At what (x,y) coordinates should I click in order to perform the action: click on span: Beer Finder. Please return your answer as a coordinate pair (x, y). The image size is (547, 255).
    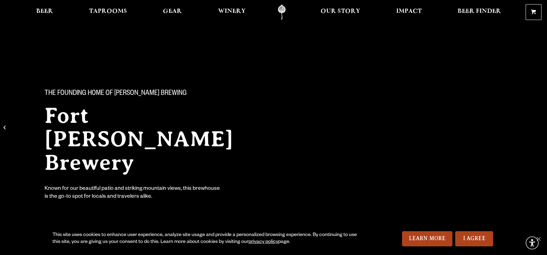
    Looking at the image, I should click on (479, 11).